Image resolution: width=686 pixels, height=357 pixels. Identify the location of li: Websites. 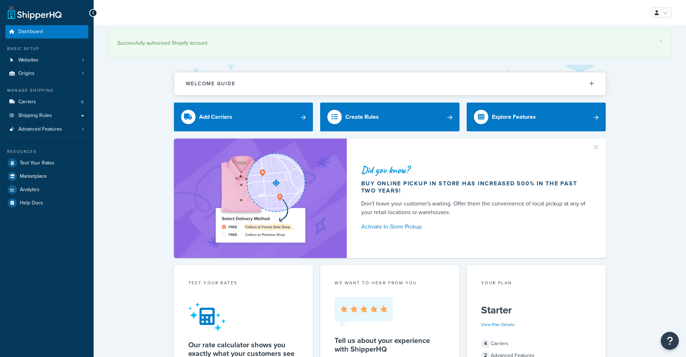
(47, 60).